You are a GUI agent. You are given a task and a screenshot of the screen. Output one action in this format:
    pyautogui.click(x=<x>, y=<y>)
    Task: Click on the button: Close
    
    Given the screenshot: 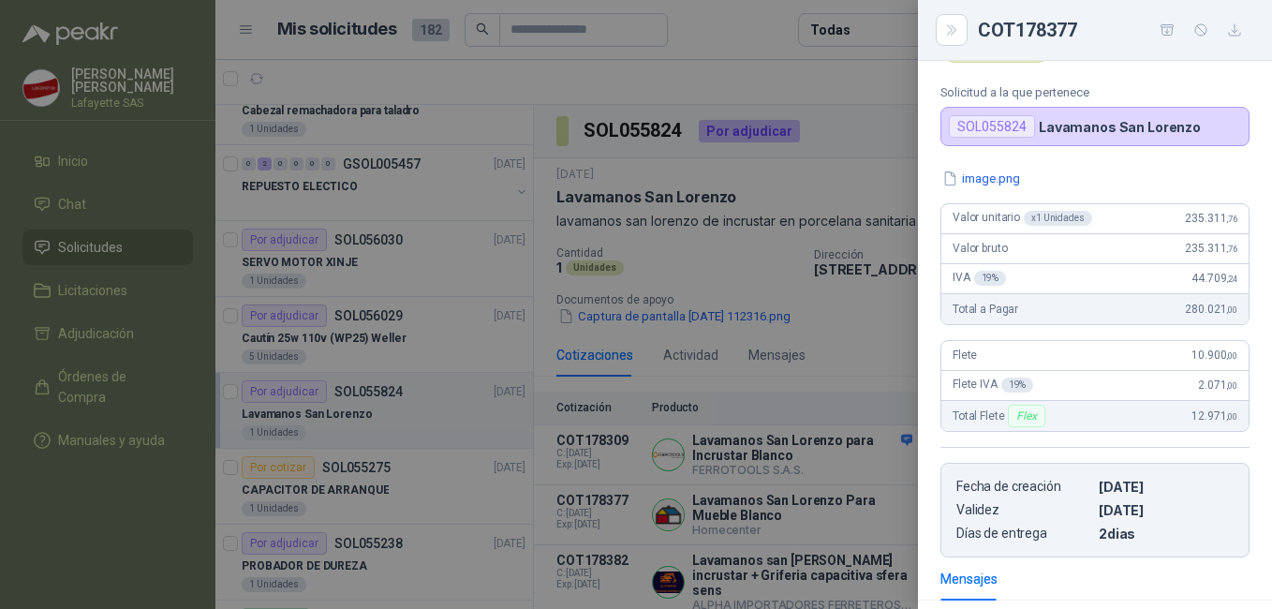 What is the action you would take?
    pyautogui.click(x=951, y=30)
    